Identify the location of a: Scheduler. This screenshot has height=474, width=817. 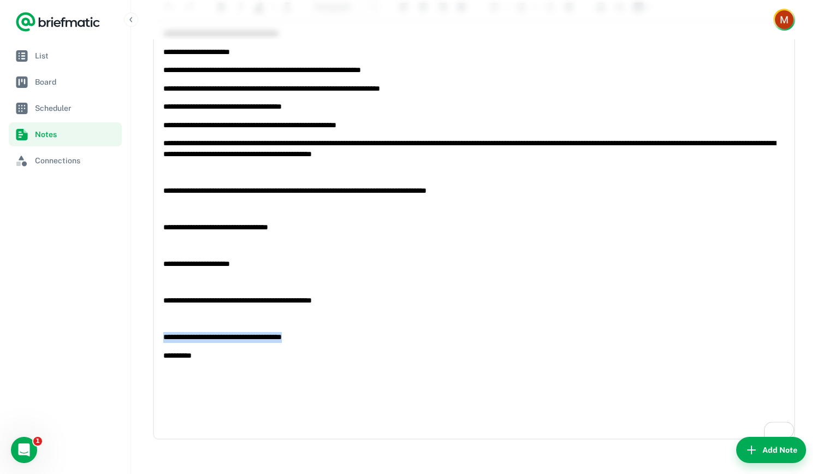
(65, 108).